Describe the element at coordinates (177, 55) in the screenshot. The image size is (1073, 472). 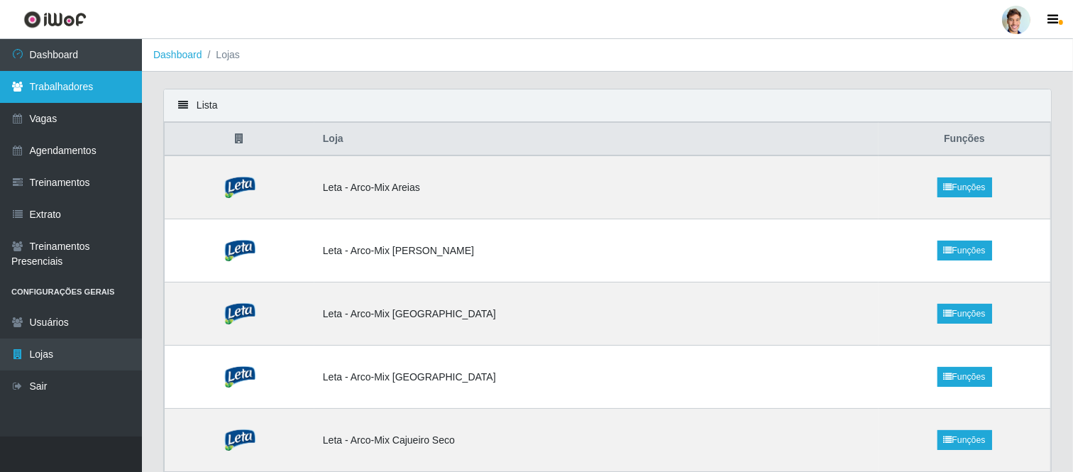
I see `a: Dashboard` at that location.